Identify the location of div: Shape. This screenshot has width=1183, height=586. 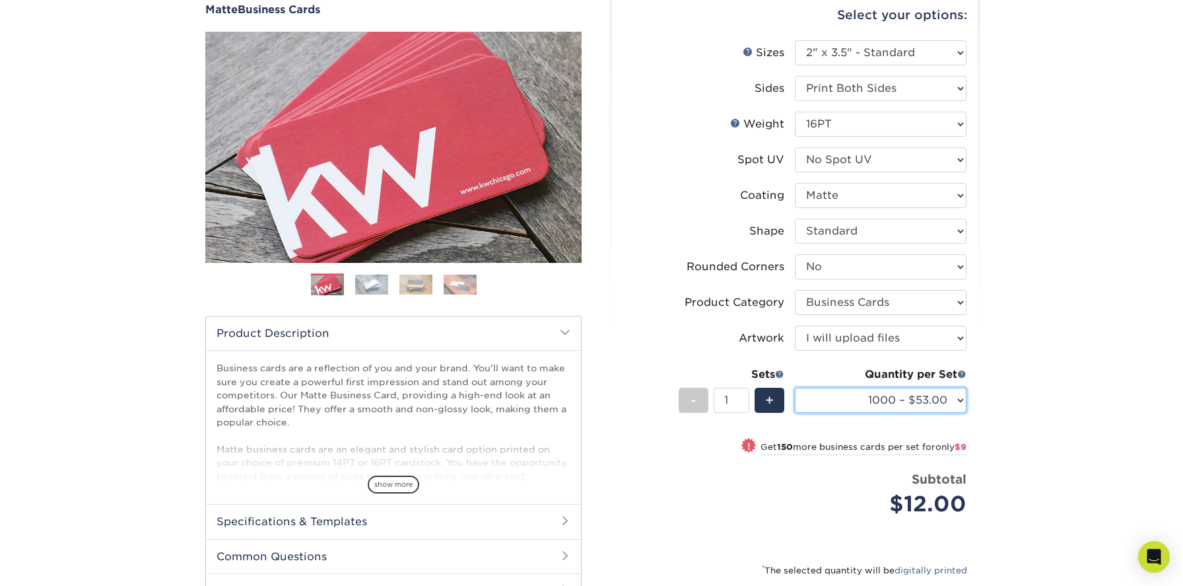
(767, 231).